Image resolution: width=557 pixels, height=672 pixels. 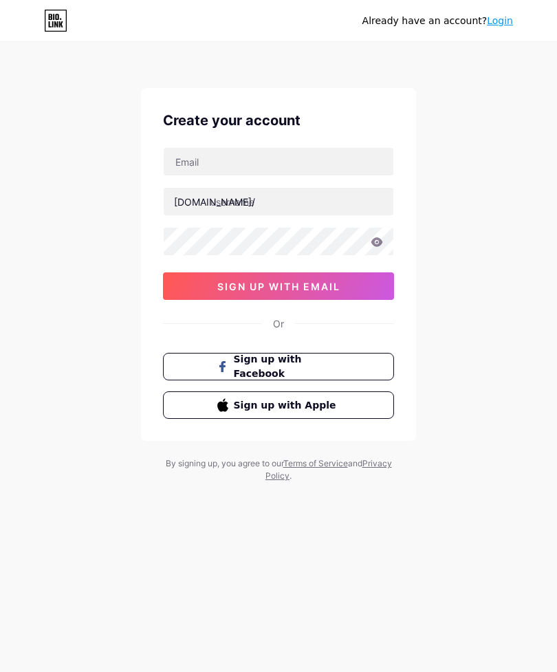 What do you see at coordinates (278, 286) in the screenshot?
I see `button: sign up with email` at bounding box center [278, 286].